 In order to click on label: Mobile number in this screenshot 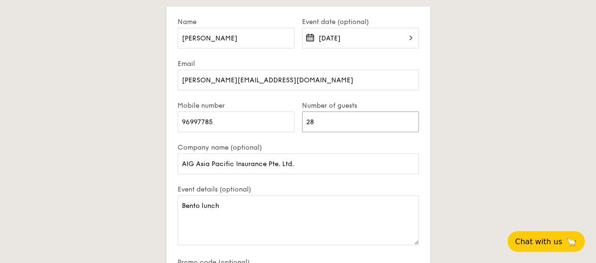, I will do `click(236, 106)`.